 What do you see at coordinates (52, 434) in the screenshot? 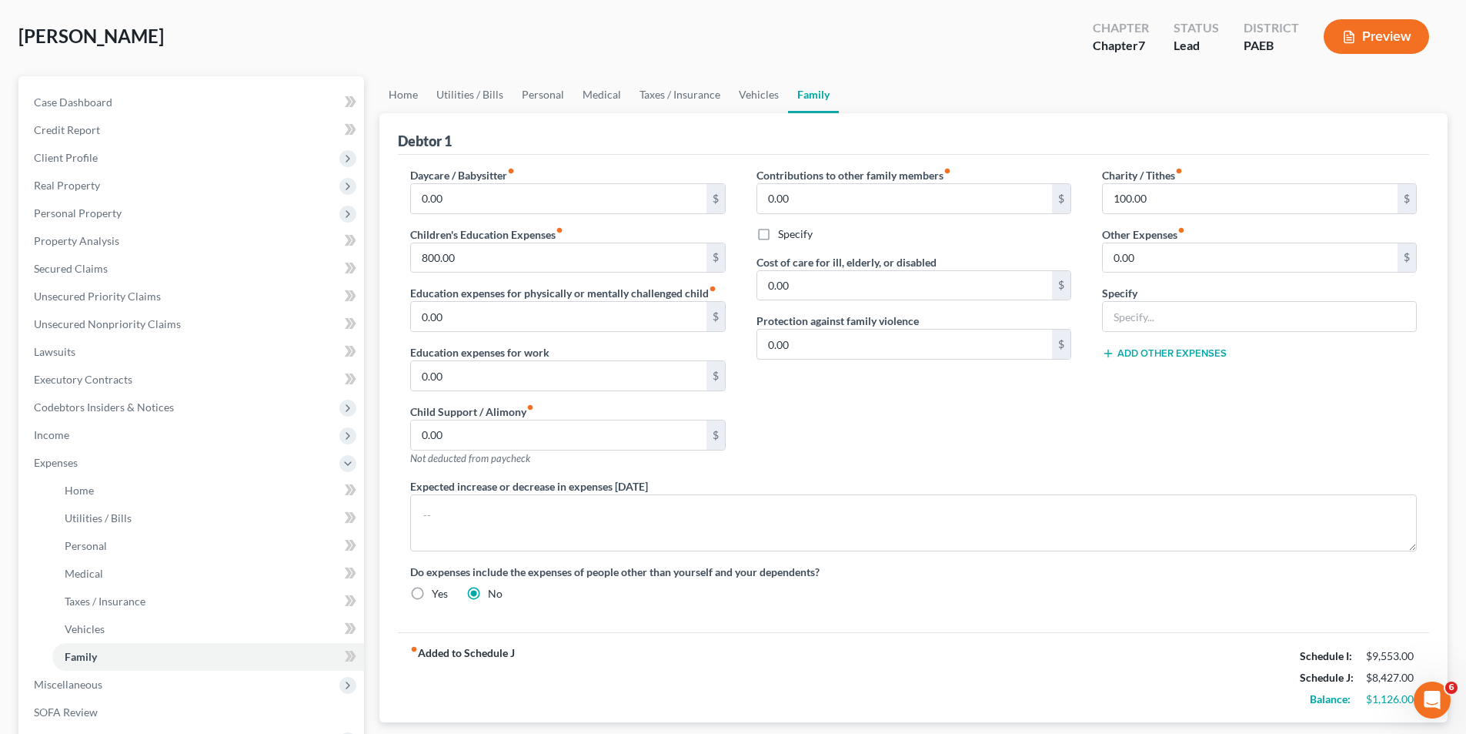
I see `span: Income` at bounding box center [52, 434].